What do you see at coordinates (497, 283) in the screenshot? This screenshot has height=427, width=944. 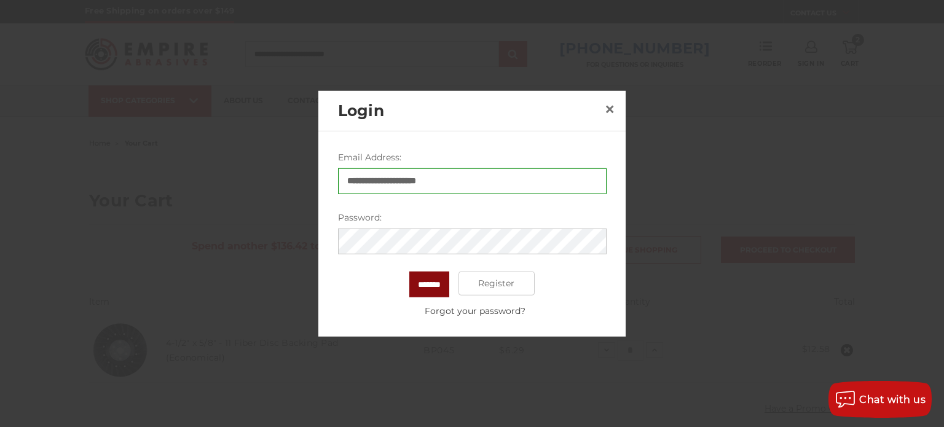 I see `a: Register` at bounding box center [497, 283].